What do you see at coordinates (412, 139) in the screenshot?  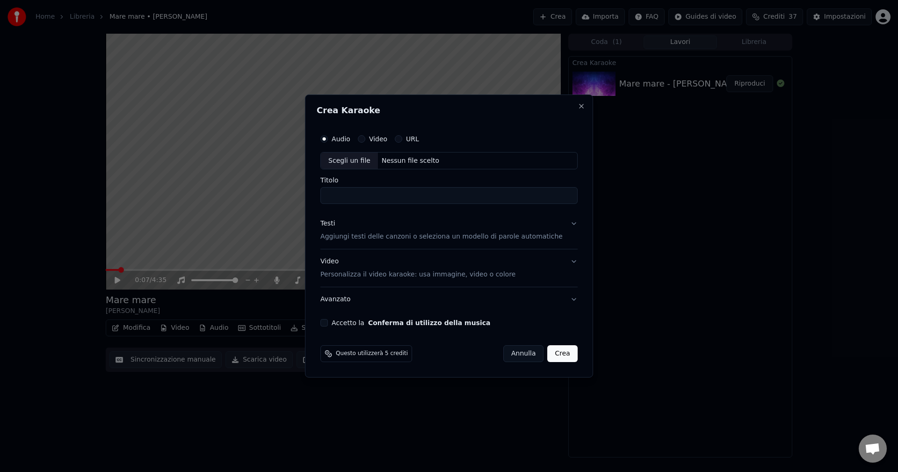 I see `label: URL` at bounding box center [412, 139].